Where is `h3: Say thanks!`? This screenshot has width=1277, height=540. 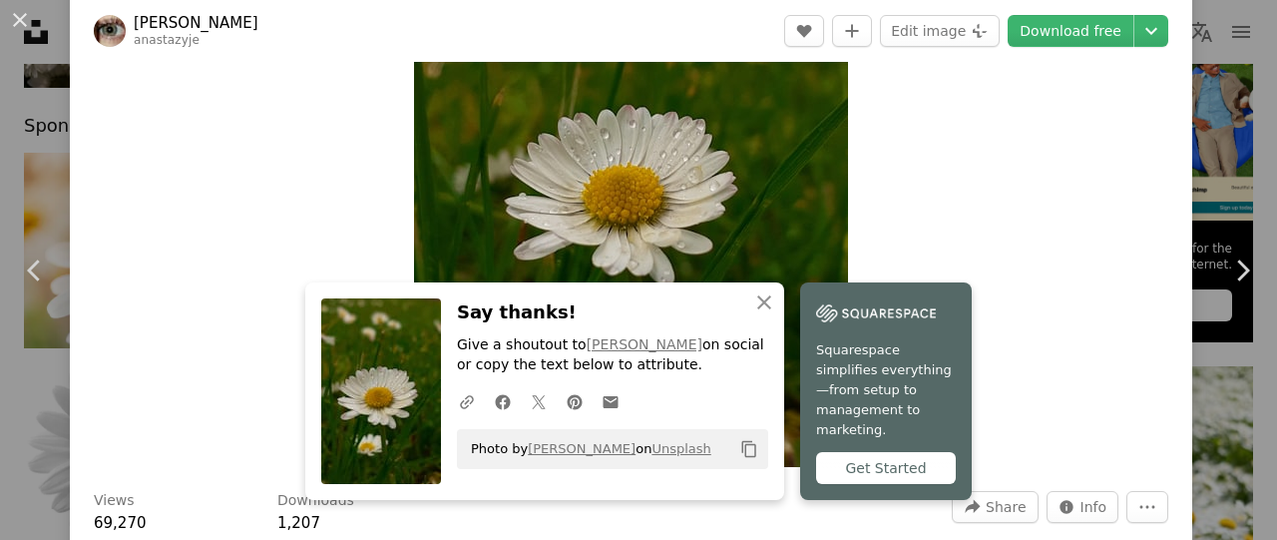
h3: Say thanks! is located at coordinates (613, 312).